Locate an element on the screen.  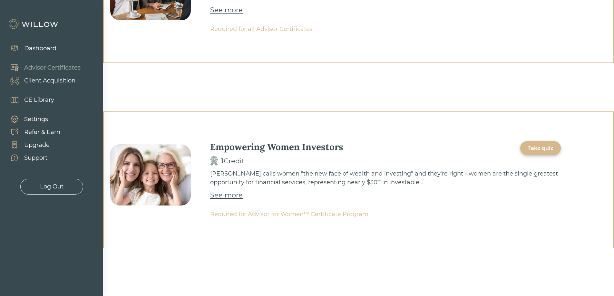
div: Advisor Certificates is located at coordinates (52, 68).